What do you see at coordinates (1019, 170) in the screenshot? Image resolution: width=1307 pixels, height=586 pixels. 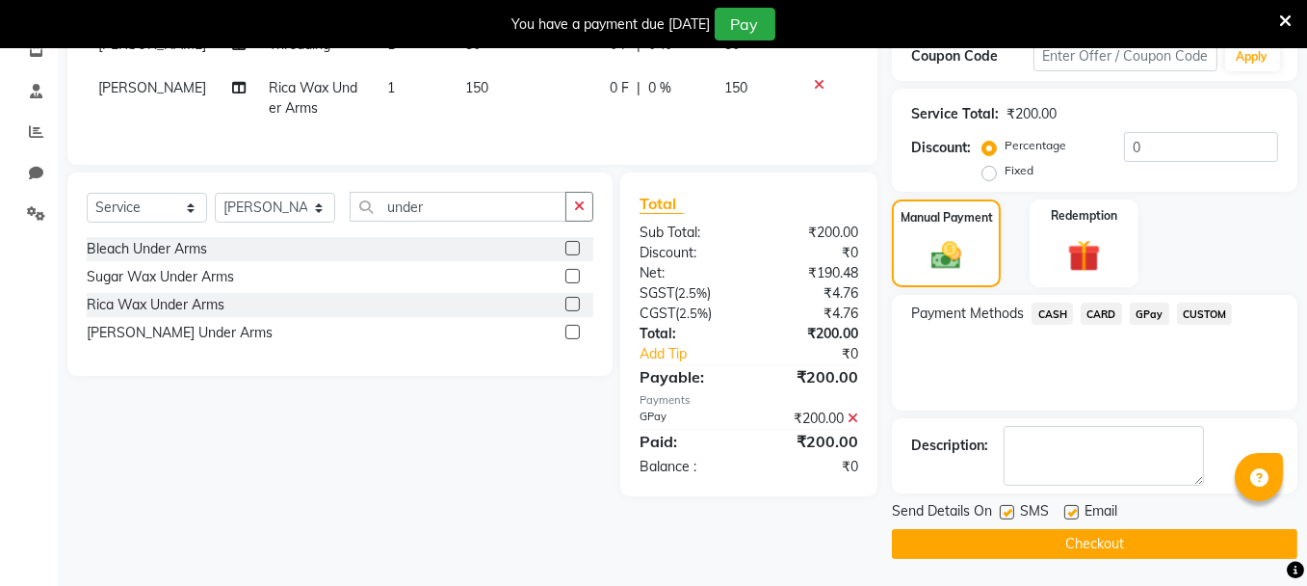 I see `label: Fixed` at bounding box center [1019, 170].